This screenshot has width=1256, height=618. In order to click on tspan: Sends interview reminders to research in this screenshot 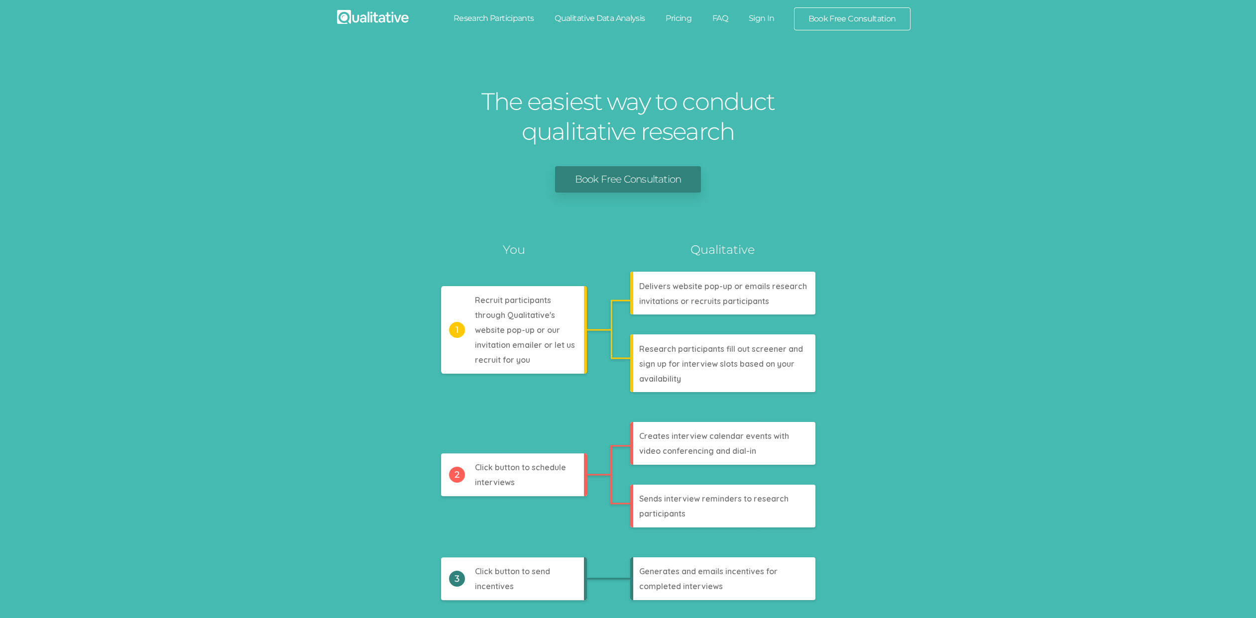, I will do `click(714, 499)`.